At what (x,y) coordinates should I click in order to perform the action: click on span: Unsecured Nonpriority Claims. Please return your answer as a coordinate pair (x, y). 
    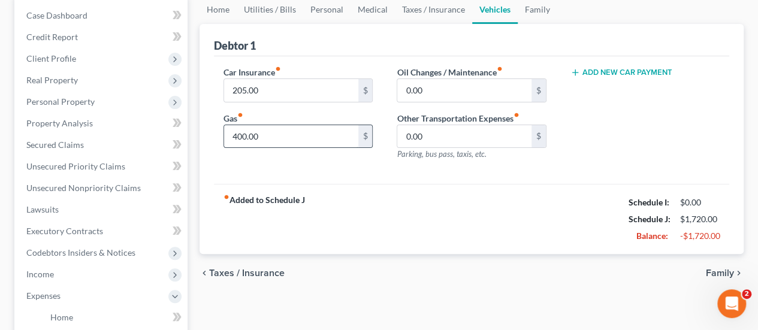
    Looking at the image, I should click on (83, 187).